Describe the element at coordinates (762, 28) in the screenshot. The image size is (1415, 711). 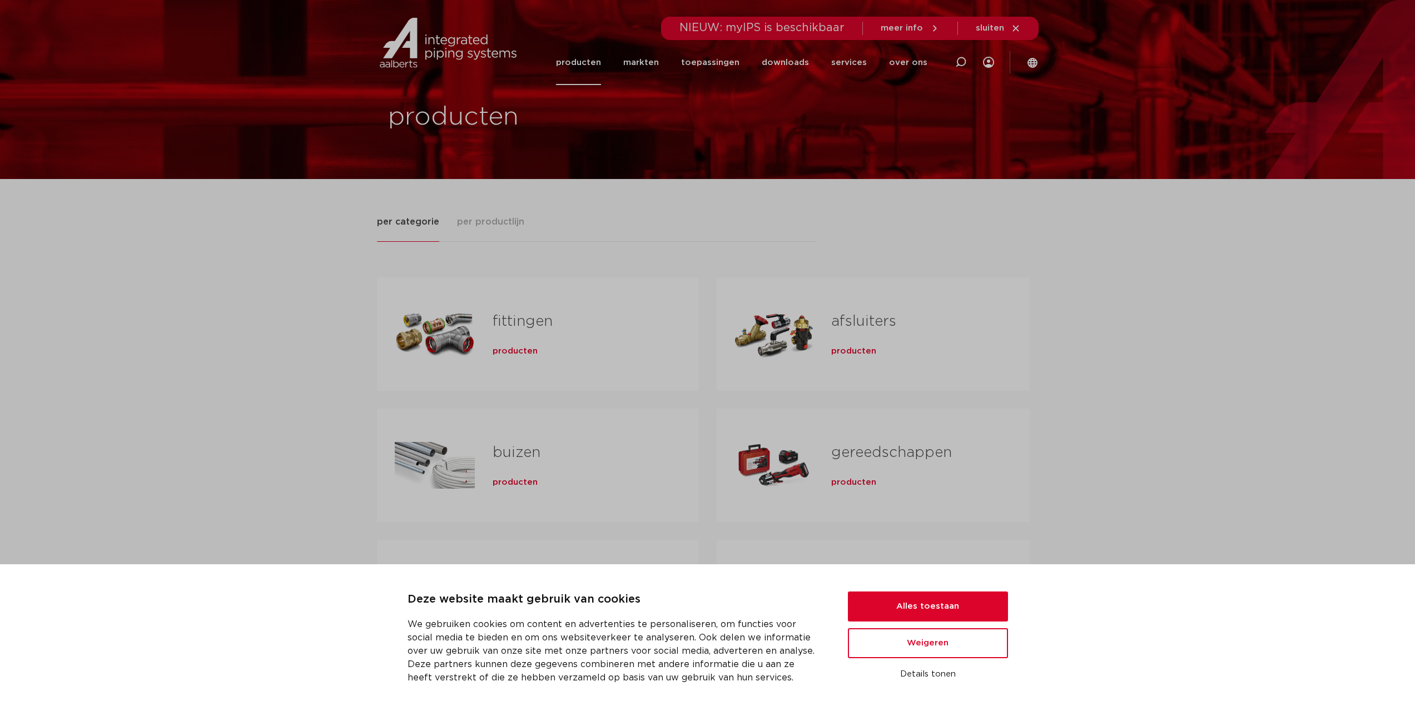
I see `span: NIEUW: myIPS is beschikbaar` at that location.